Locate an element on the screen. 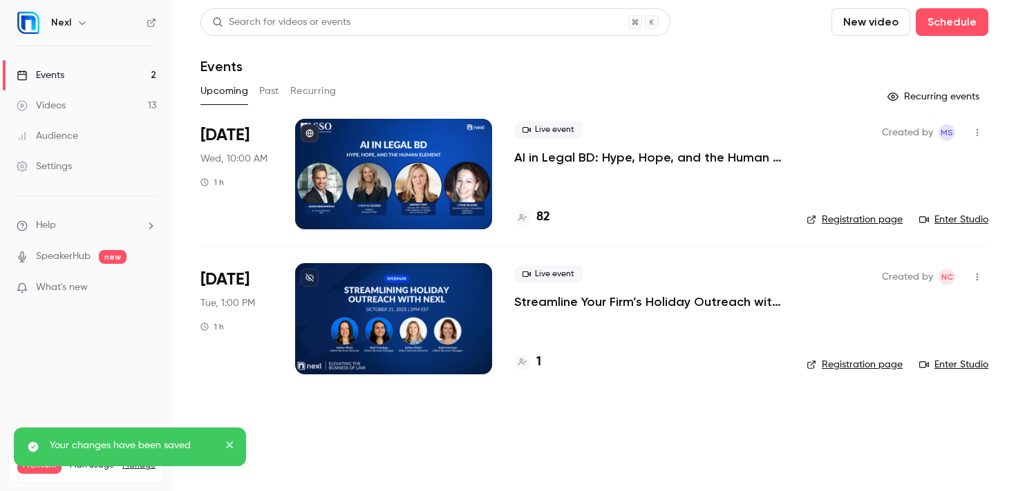 This screenshot has width=1016, height=491. button: Recurring events is located at coordinates (934, 97).